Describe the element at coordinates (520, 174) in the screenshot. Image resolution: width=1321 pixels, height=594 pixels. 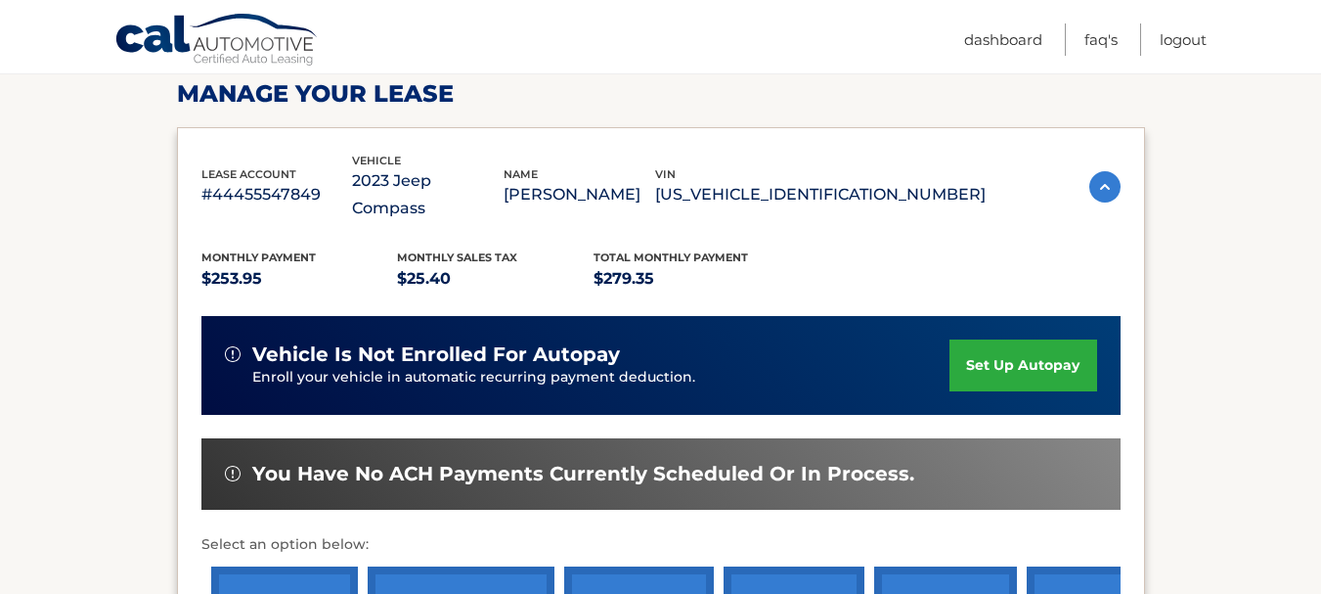
I see `span: name` at that location.